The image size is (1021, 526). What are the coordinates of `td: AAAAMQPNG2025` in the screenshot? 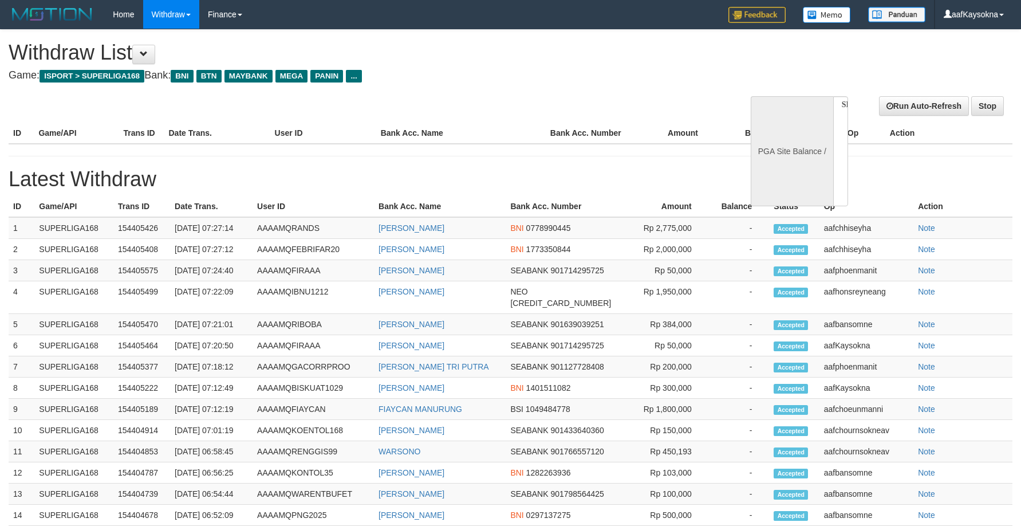 It's located at (313, 515).